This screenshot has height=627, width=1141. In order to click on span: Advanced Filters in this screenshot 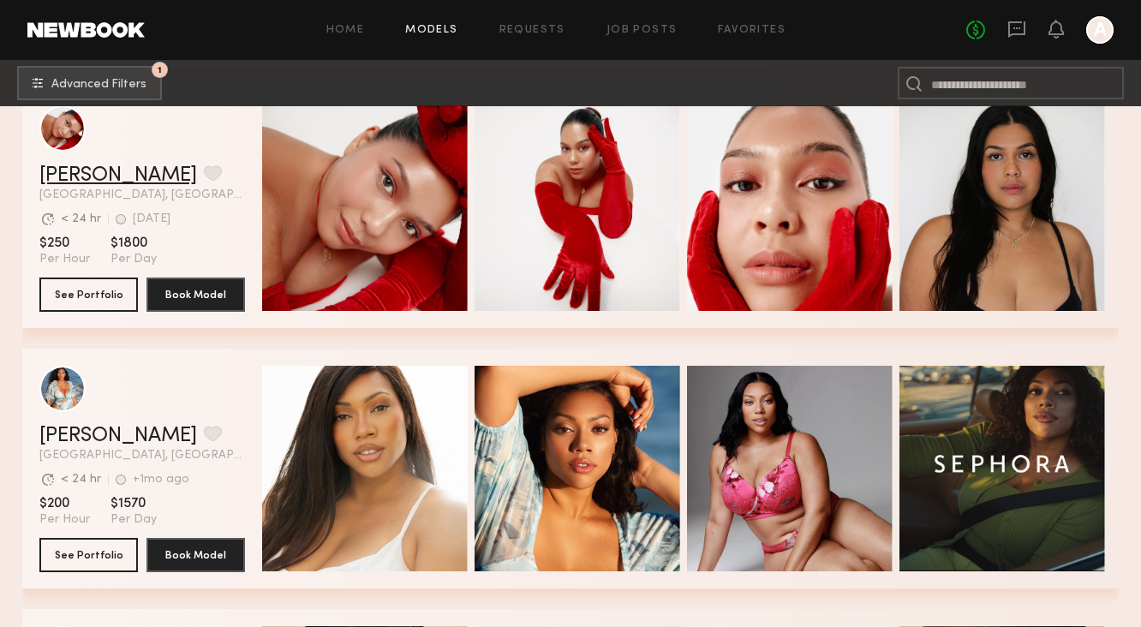, I will do `click(99, 85)`.